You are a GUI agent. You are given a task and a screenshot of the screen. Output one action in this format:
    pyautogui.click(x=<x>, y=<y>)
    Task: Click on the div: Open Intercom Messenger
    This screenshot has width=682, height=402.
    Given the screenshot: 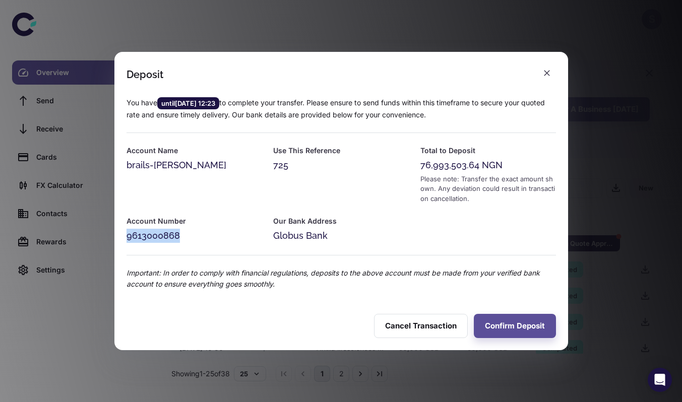 What is the action you would take?
    pyautogui.click(x=660, y=380)
    